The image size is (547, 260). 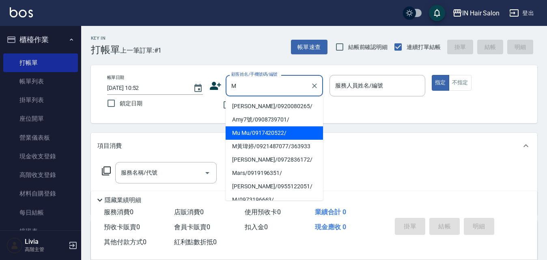 What do you see at coordinates (314, 86) in the screenshot?
I see `button: Clear` at bounding box center [314, 86].